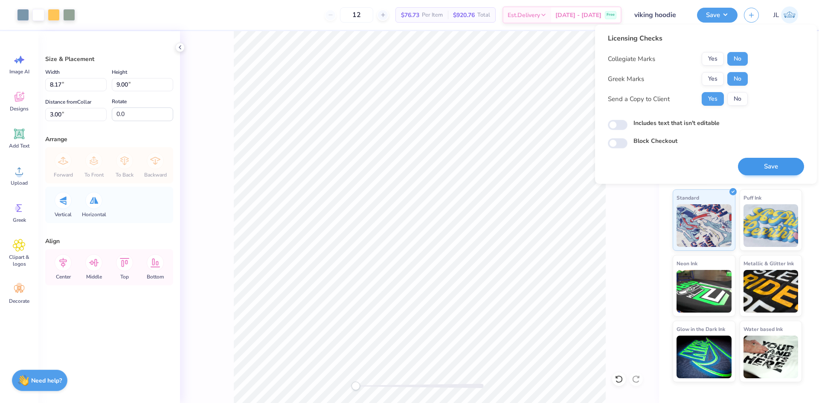 Image resolution: width=819 pixels, height=403 pixels. Describe the element at coordinates (704, 226) in the screenshot. I see `img: Standard` at that location.